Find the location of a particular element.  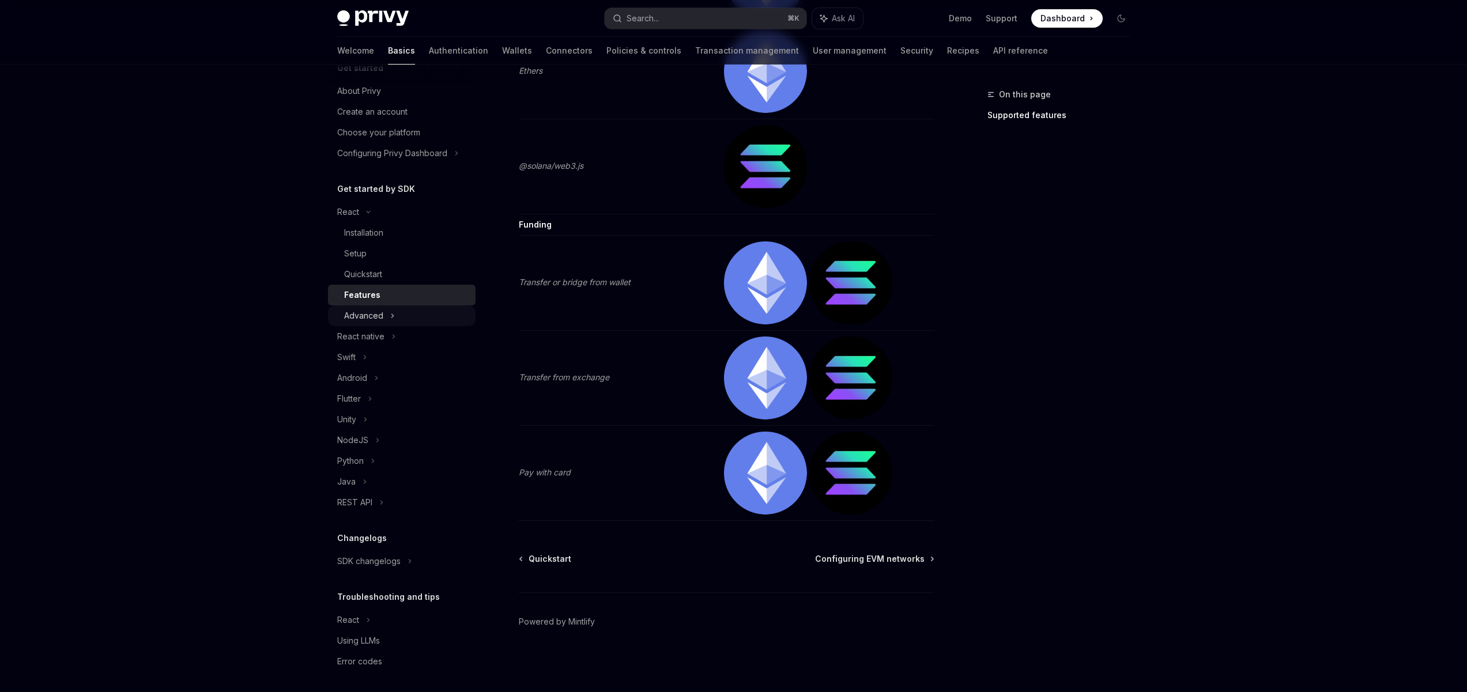

a: Choose your platform is located at coordinates (402, 133).